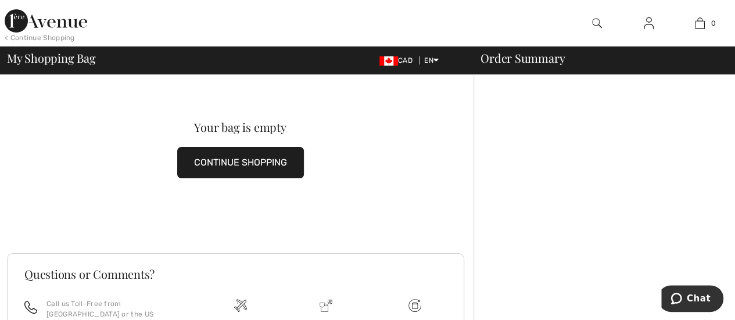 The image size is (735, 320). I want to click on img: Delivery is a breeze since we pay the duties!, so click(326, 306).